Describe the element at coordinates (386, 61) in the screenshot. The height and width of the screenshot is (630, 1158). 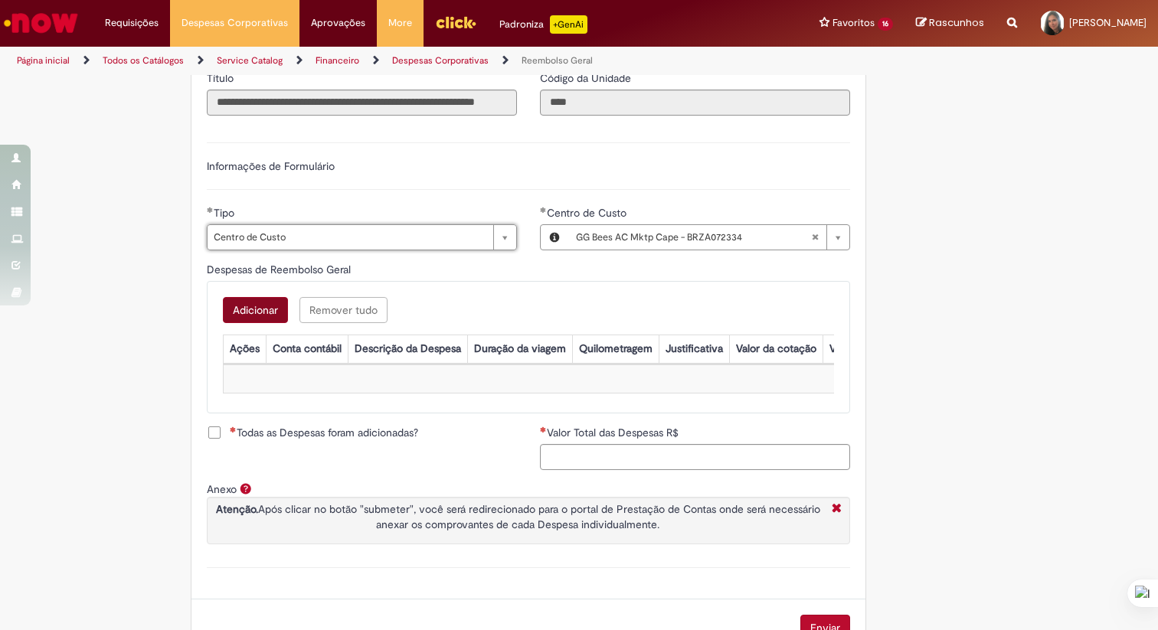
I see `ul: Trilhas de página` at that location.